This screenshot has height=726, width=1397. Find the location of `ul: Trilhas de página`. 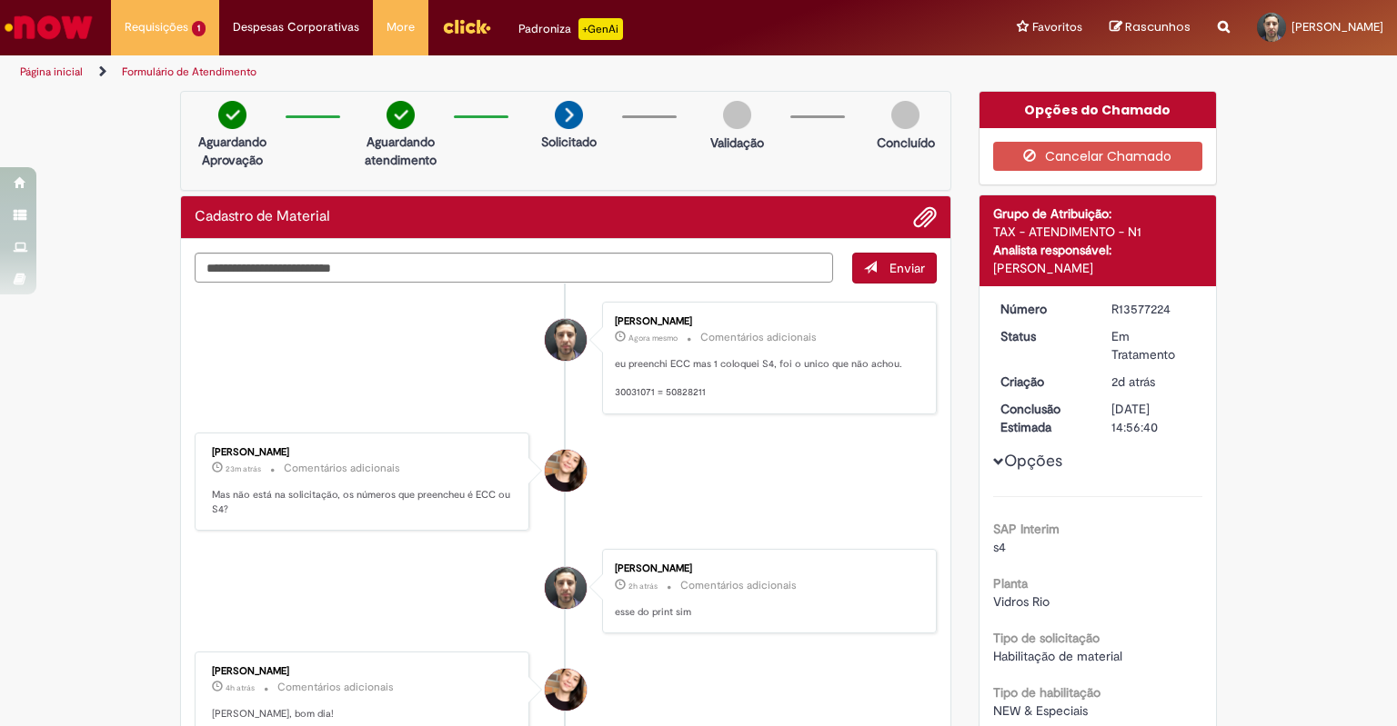

ul: Trilhas de página is located at coordinates (466, 72).